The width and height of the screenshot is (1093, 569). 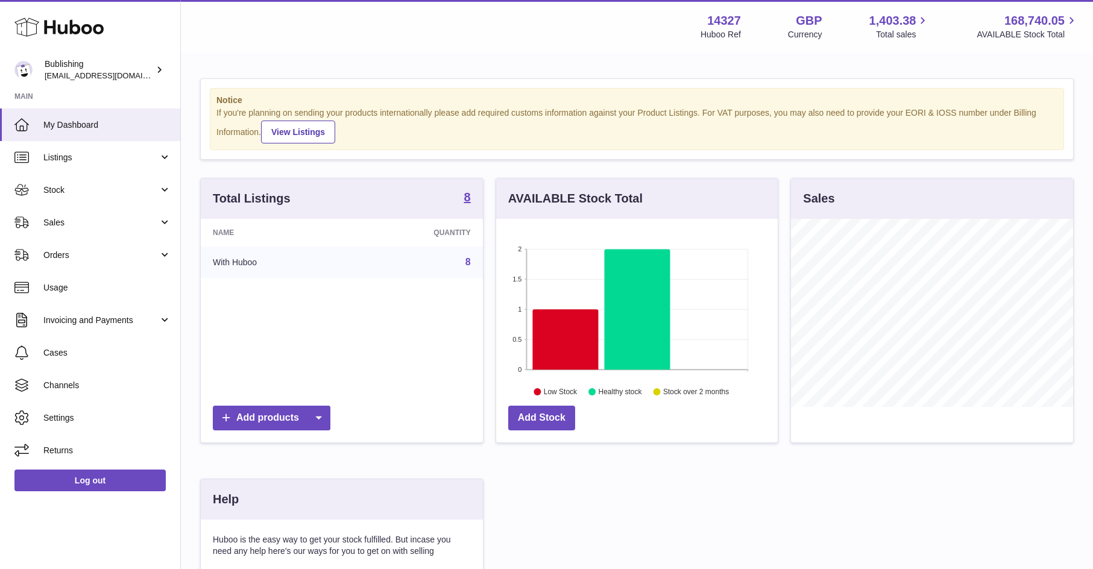 I want to click on span: Stock, so click(x=101, y=190).